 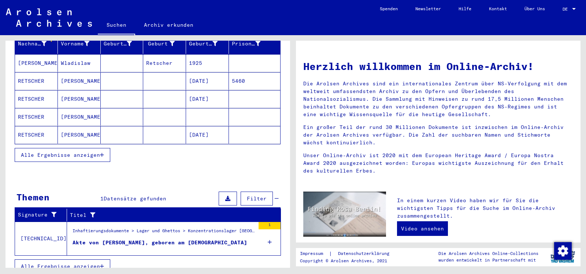 What do you see at coordinates (314, 253) in the screenshot?
I see `a: Impressum` at bounding box center [314, 253].